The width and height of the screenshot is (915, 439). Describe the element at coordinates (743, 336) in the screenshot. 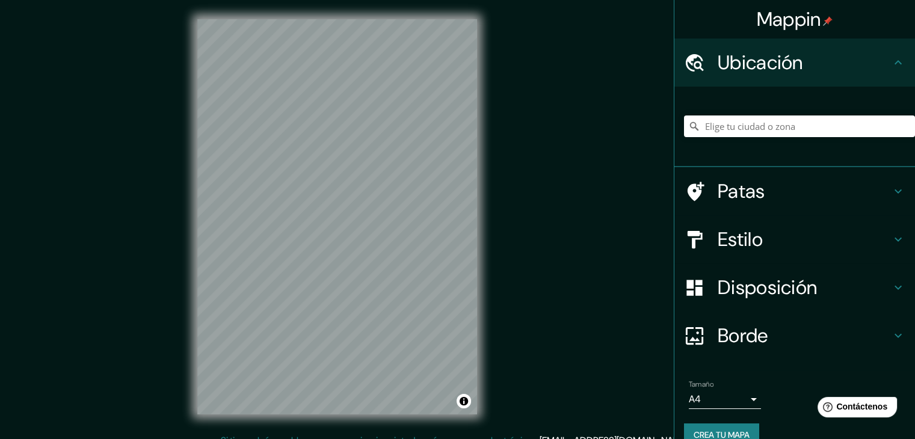

I see `font: Borde` at that location.